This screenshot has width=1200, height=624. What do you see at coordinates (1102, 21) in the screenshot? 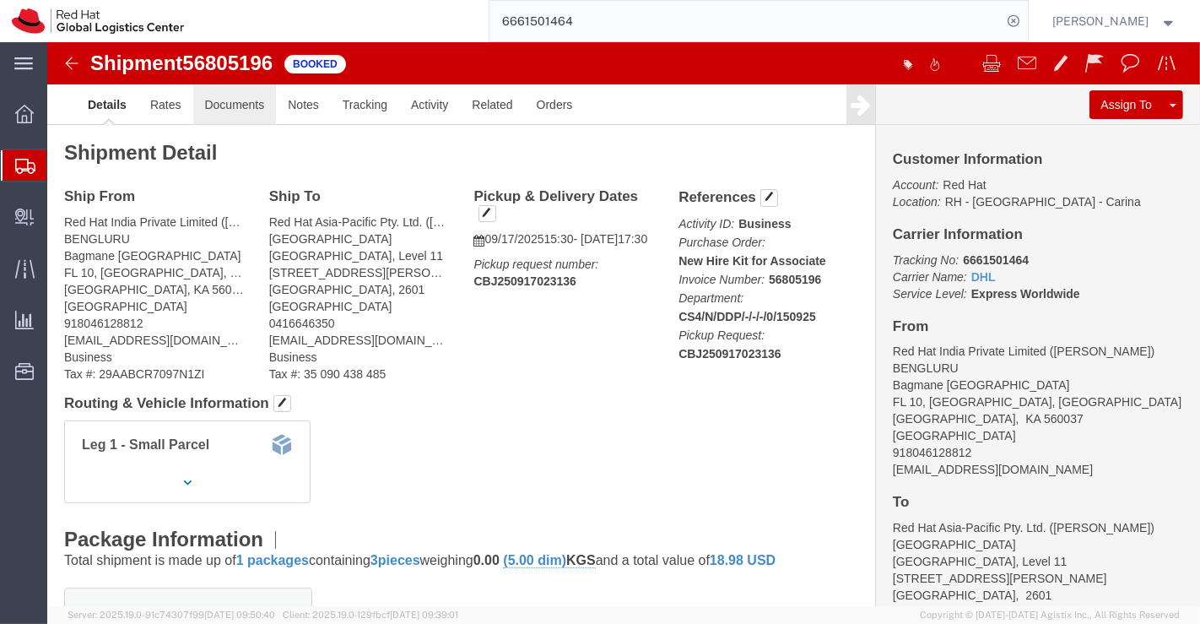
I see `span: Sumitra Hansdah` at bounding box center [1102, 21].